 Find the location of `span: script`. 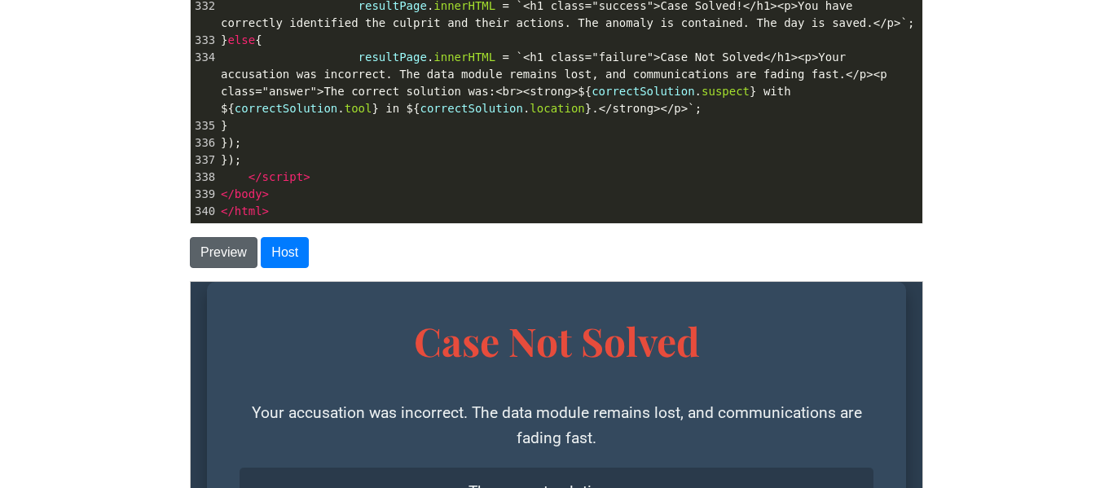

span: script is located at coordinates (283, 177).